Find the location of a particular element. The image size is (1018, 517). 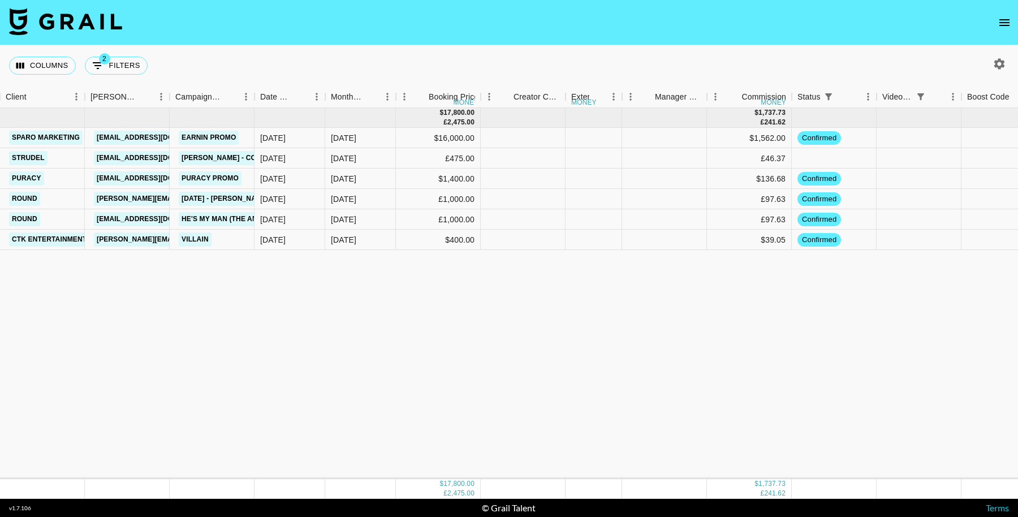

div: $39.05 is located at coordinates (749, 240).